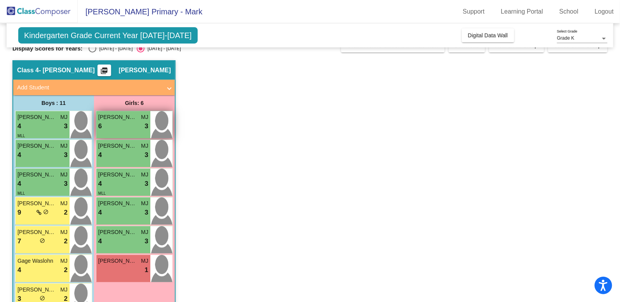 This screenshot has width=620, height=302. Describe the element at coordinates (135, 49) in the screenshot. I see `mat-radio-group: Select an option` at that location.